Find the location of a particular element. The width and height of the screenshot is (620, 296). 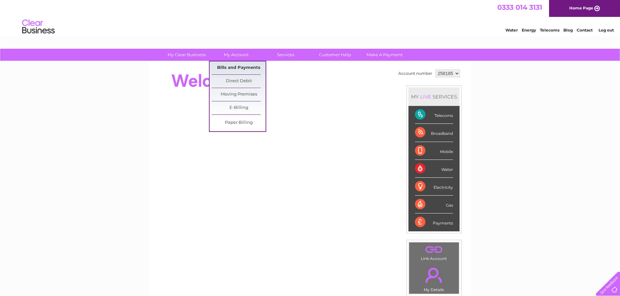

div: Telecoms is located at coordinates (434, 115).